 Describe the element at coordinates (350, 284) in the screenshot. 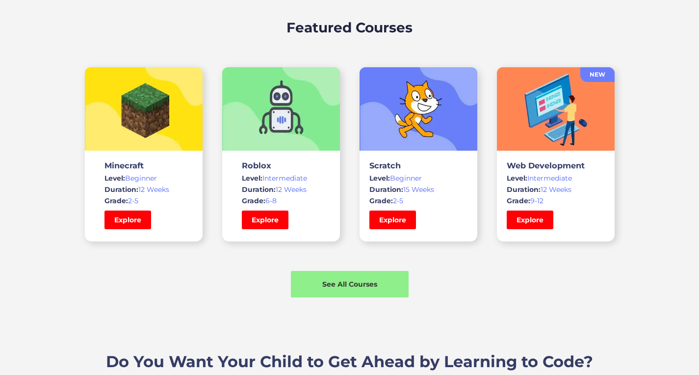

I see `a: See All Courses` at that location.